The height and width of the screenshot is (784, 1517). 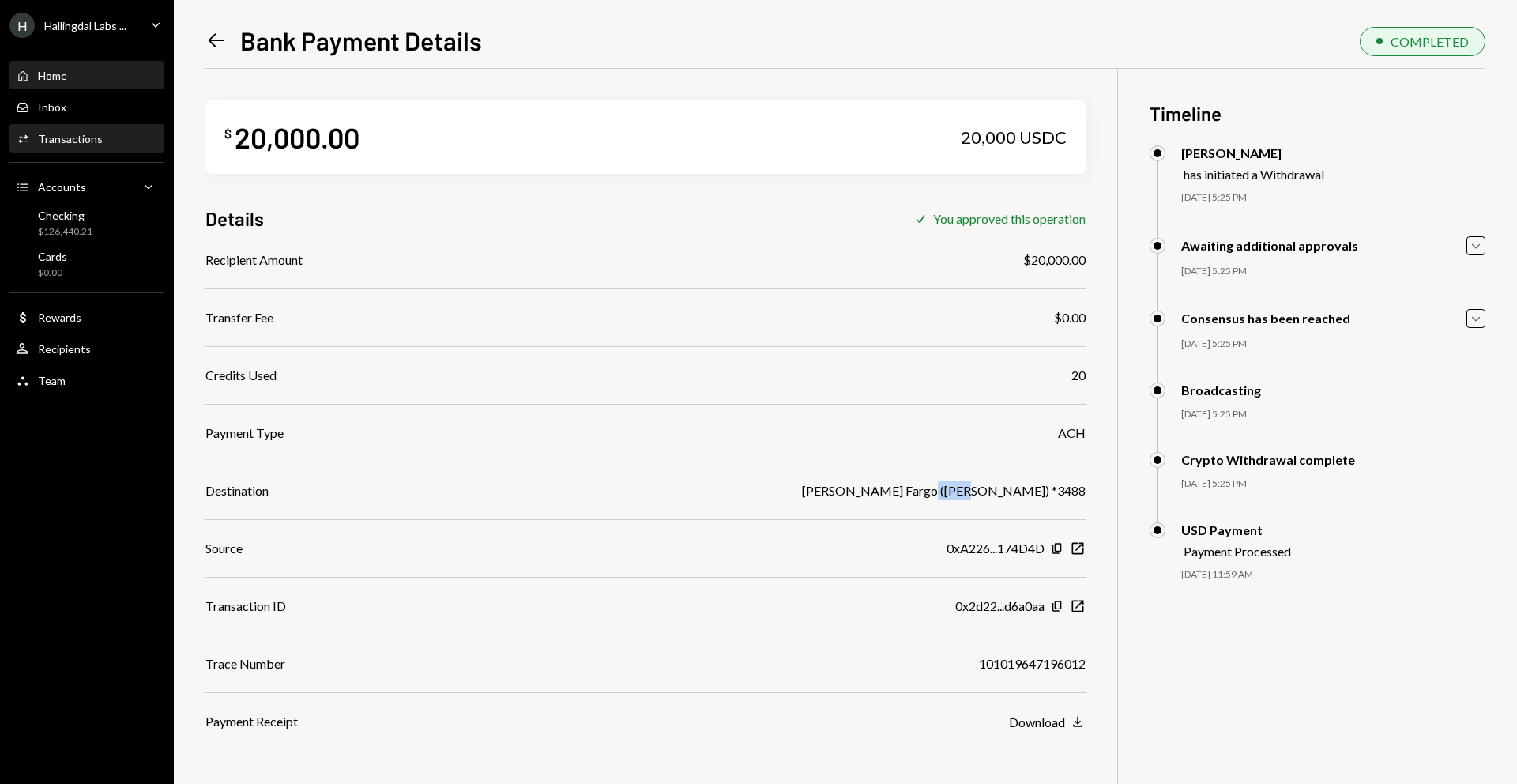 I want to click on a: Home, so click(x=87, y=75).